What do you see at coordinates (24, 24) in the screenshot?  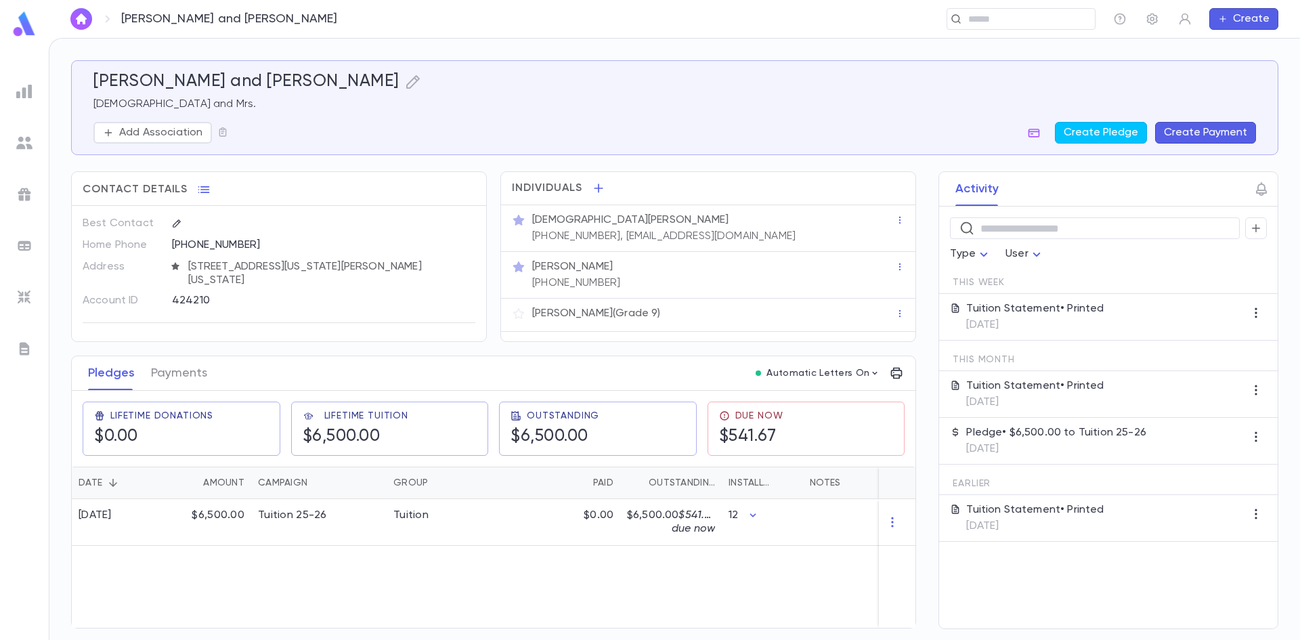 I see `img: logo` at bounding box center [24, 24].